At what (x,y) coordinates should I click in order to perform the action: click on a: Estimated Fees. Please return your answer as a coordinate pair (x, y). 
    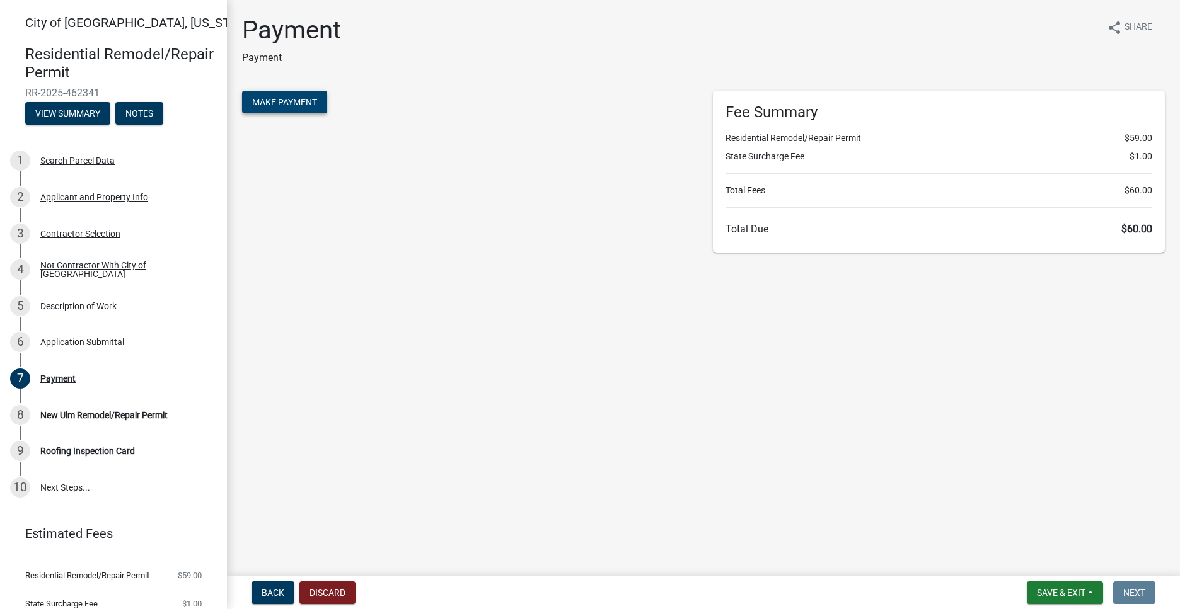
    Looking at the image, I should click on (108, 534).